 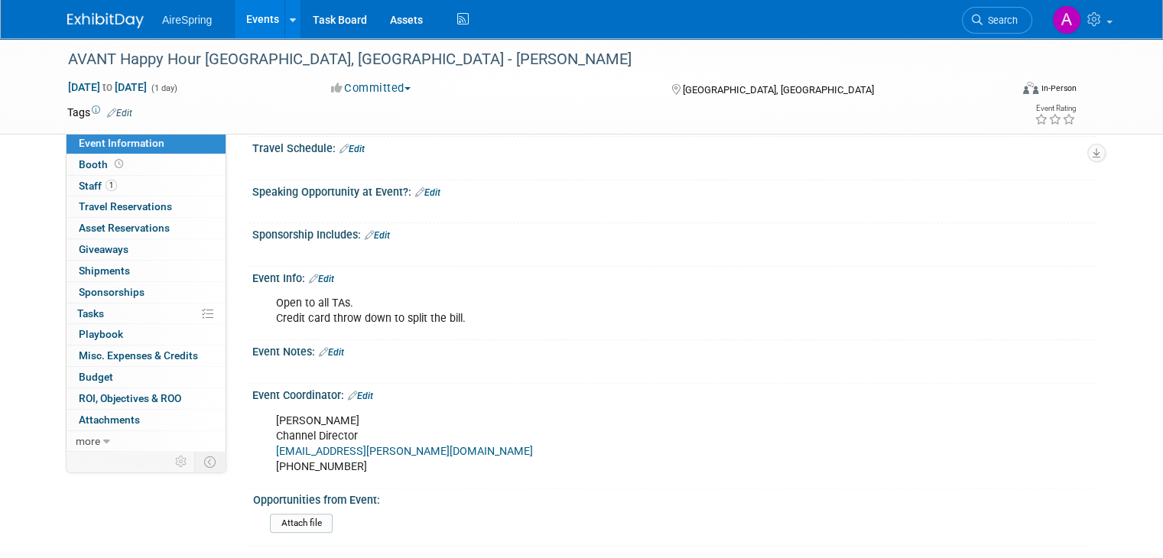 What do you see at coordinates (146, 228) in the screenshot?
I see `a: Asset Reservations` at bounding box center [146, 228].